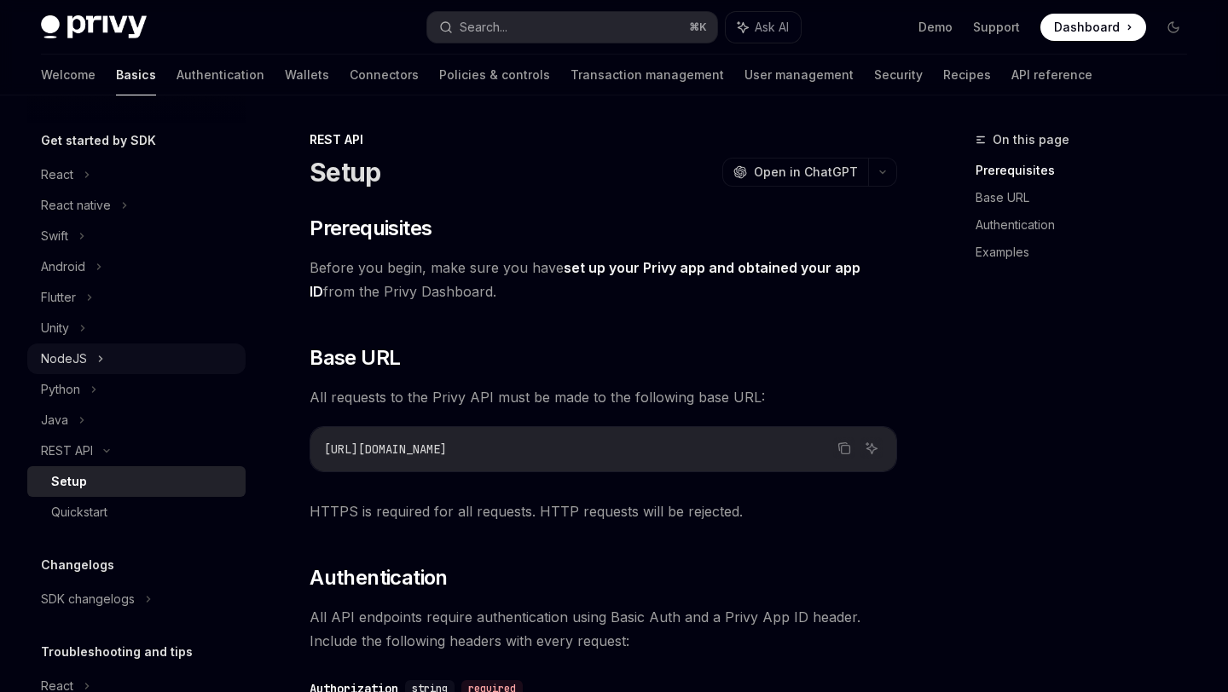 This screenshot has height=692, width=1228. What do you see at coordinates (1031, 140) in the screenshot?
I see `span: On this page` at bounding box center [1031, 140].